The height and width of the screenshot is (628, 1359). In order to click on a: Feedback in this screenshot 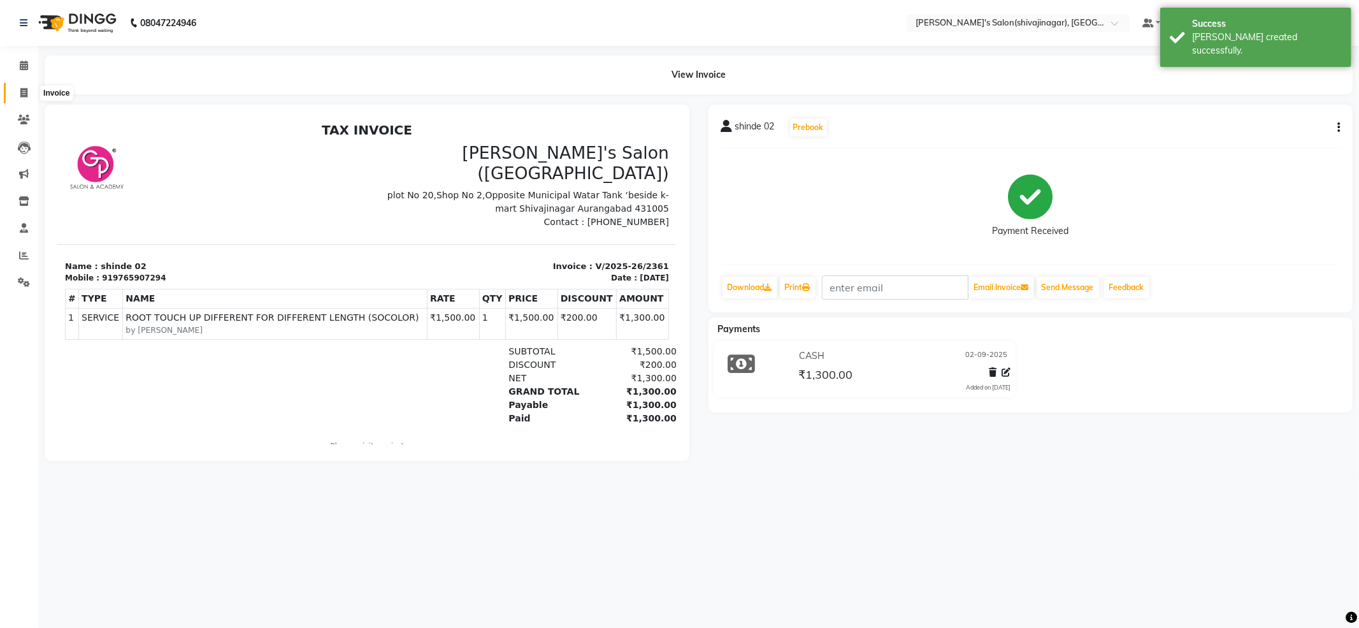, I will do `click(1126, 287)`.